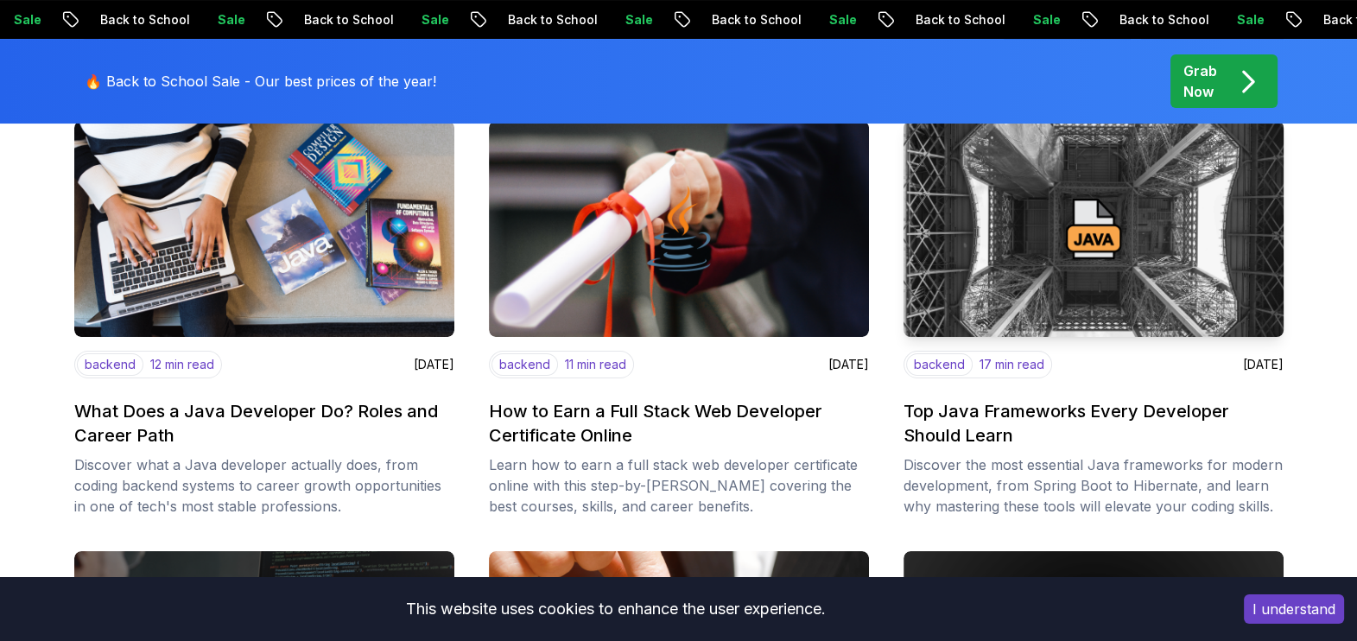 The width and height of the screenshot is (1357, 641). Describe the element at coordinates (260, 81) in the screenshot. I see `p: 🔥 Back to School Sale - Our best prices of the year!` at that location.